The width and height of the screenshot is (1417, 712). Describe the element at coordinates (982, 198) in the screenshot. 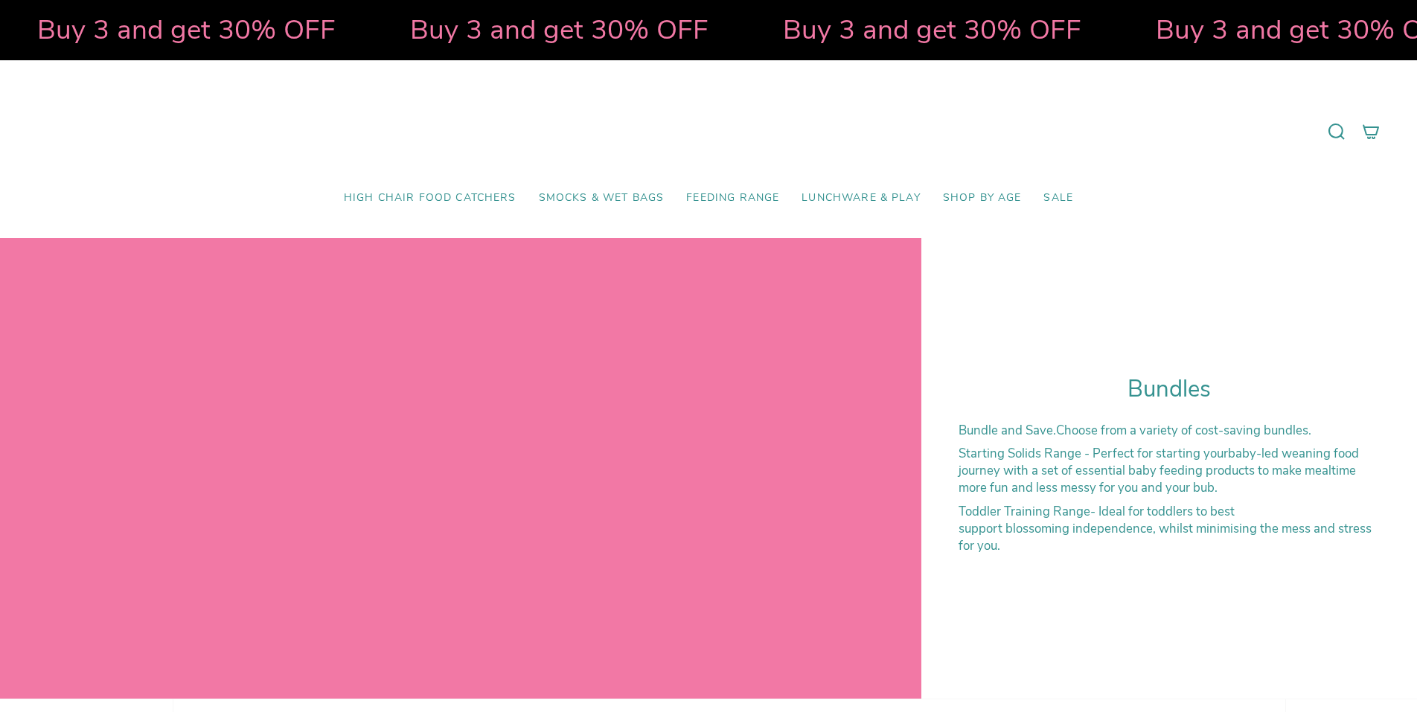

I see `a: Shop by Age` at that location.